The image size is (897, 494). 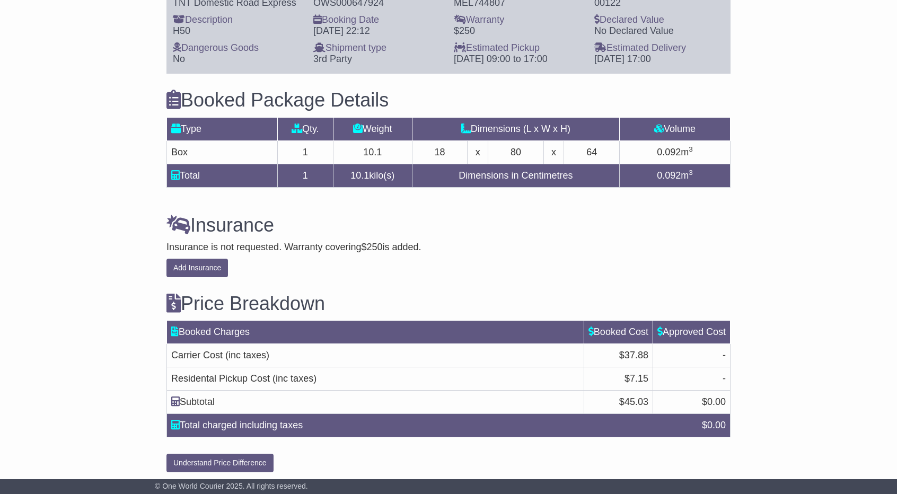 I want to click on button: Understand Price Difference, so click(x=220, y=463).